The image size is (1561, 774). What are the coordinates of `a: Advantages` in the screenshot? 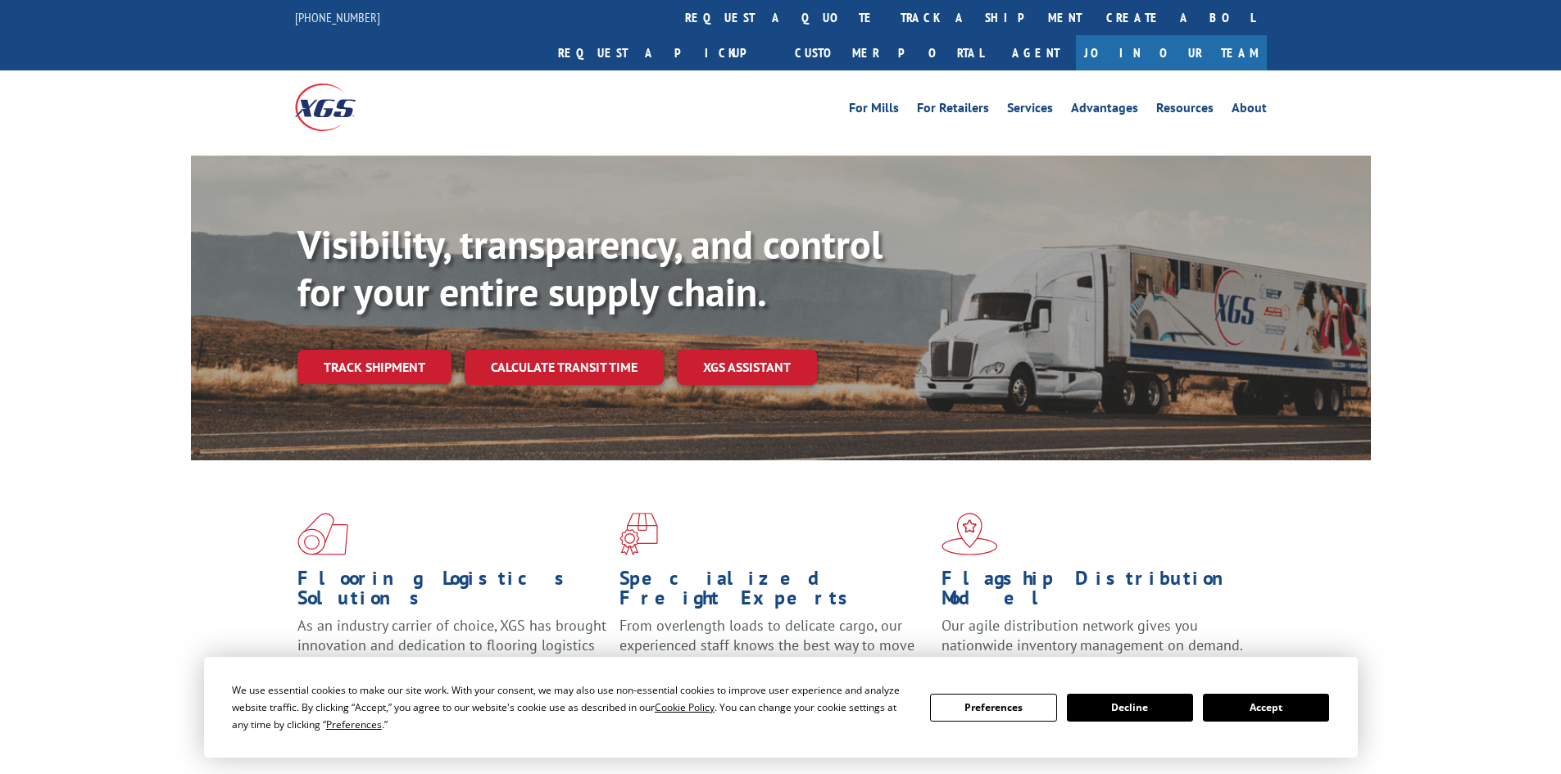 It's located at (1104, 111).